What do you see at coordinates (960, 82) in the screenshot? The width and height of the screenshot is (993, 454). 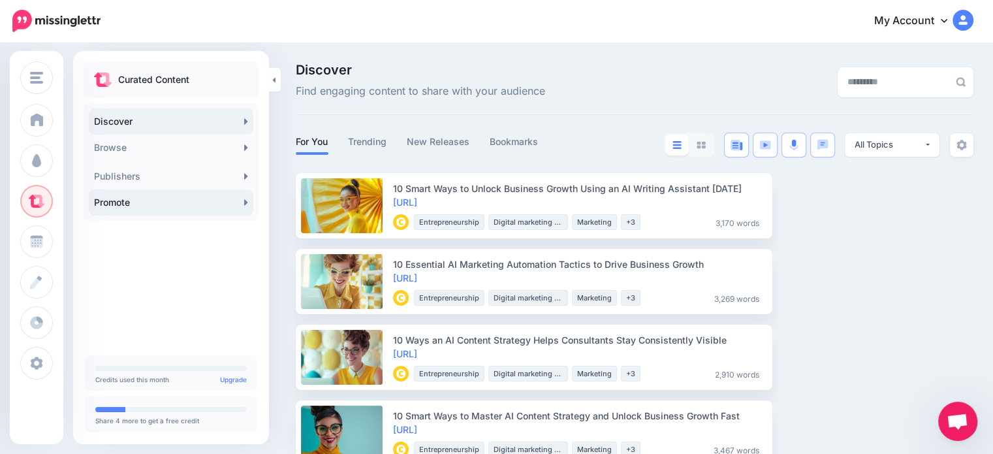 I see `img: search-grey-6.png` at bounding box center [960, 82].